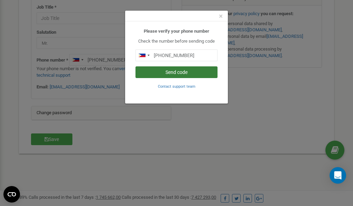  I want to click on input: 0905 123 4567, so click(176, 55).